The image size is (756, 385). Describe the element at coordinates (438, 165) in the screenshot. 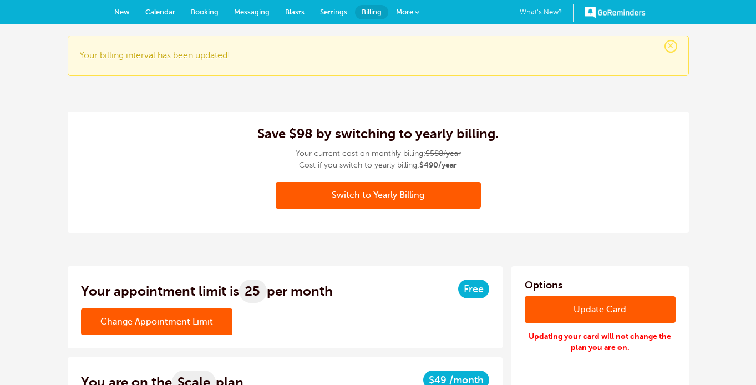

I see `span: $490/year` at that location.